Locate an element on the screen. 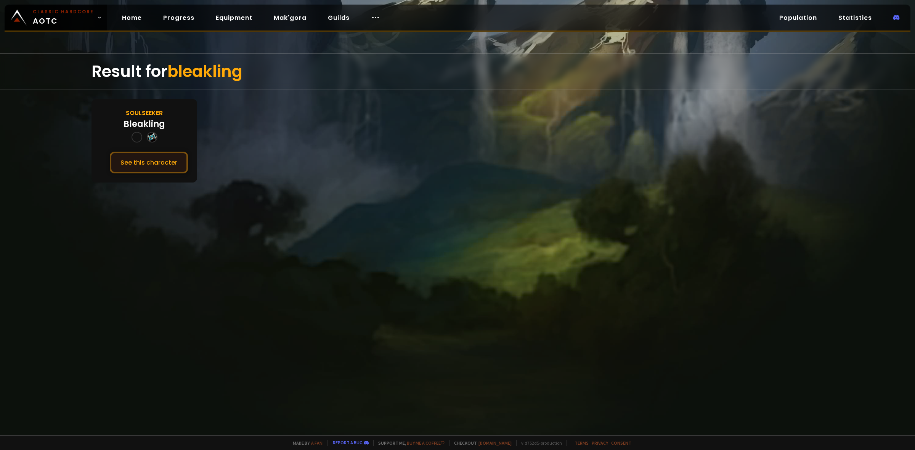 This screenshot has height=450, width=915. a: Classic HardcoreAOTC is located at coordinates (56, 18).